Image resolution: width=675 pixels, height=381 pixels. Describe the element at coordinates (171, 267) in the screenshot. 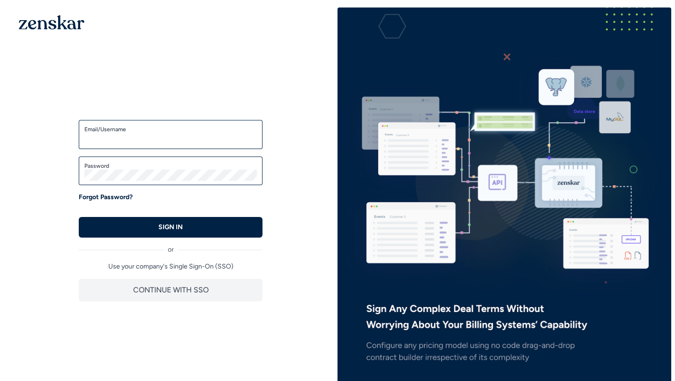

I see `p: Use your company's Single Sign-On (SSO)` at that location.